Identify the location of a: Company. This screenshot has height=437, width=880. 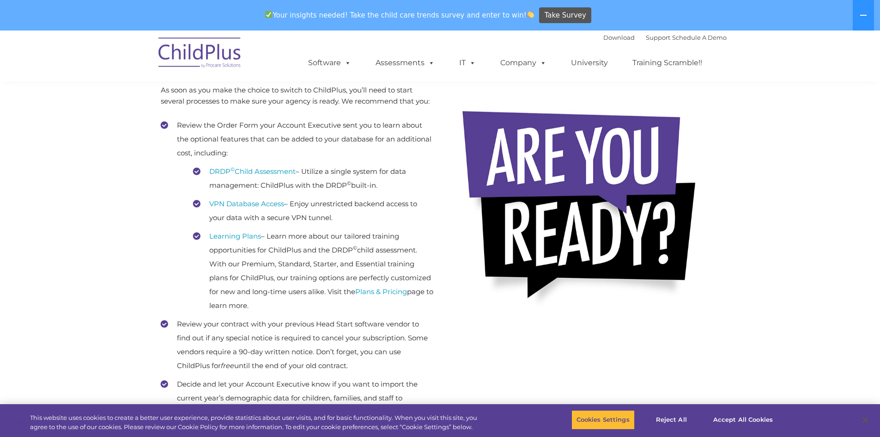
(523, 63).